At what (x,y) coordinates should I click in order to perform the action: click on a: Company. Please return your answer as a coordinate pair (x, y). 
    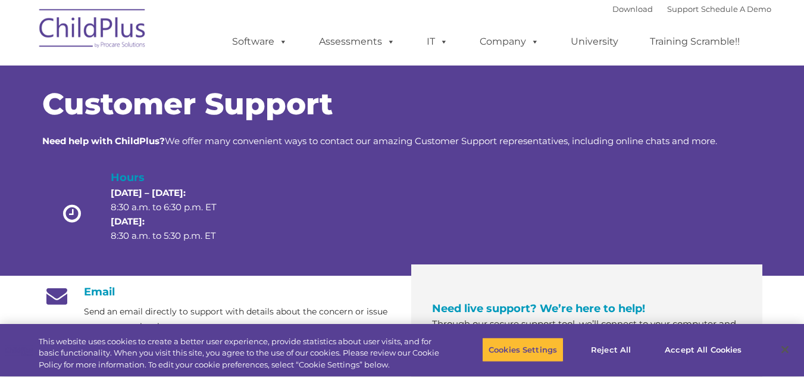
    Looking at the image, I should click on (510, 42).